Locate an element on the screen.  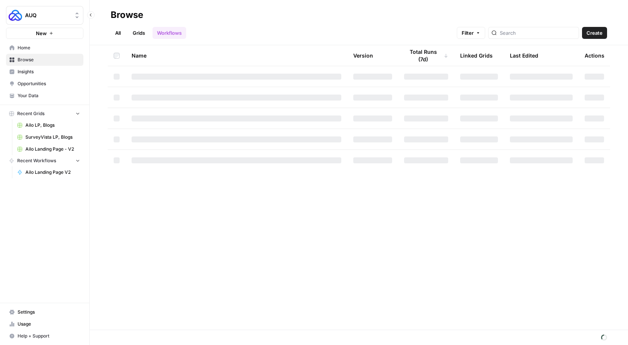
span: Ailo Landing Page V2 is located at coordinates (53, 172).